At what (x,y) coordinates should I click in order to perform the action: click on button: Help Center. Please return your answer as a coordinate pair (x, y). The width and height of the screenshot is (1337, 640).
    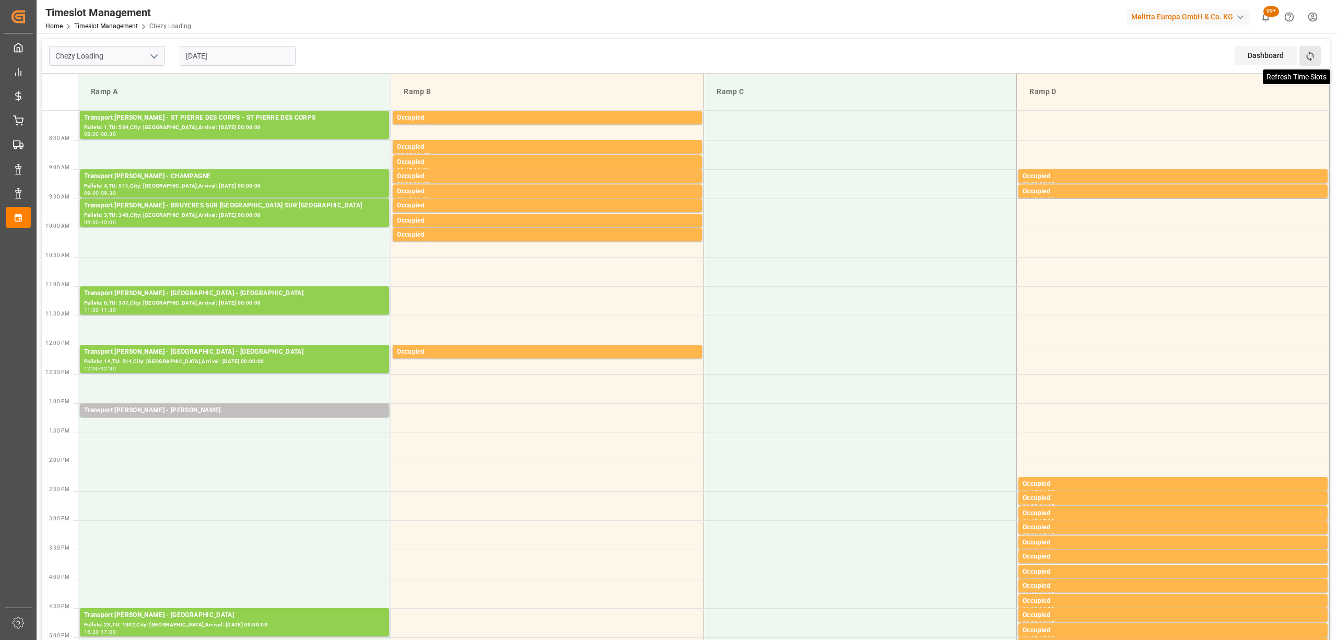
    Looking at the image, I should click on (1289, 17).